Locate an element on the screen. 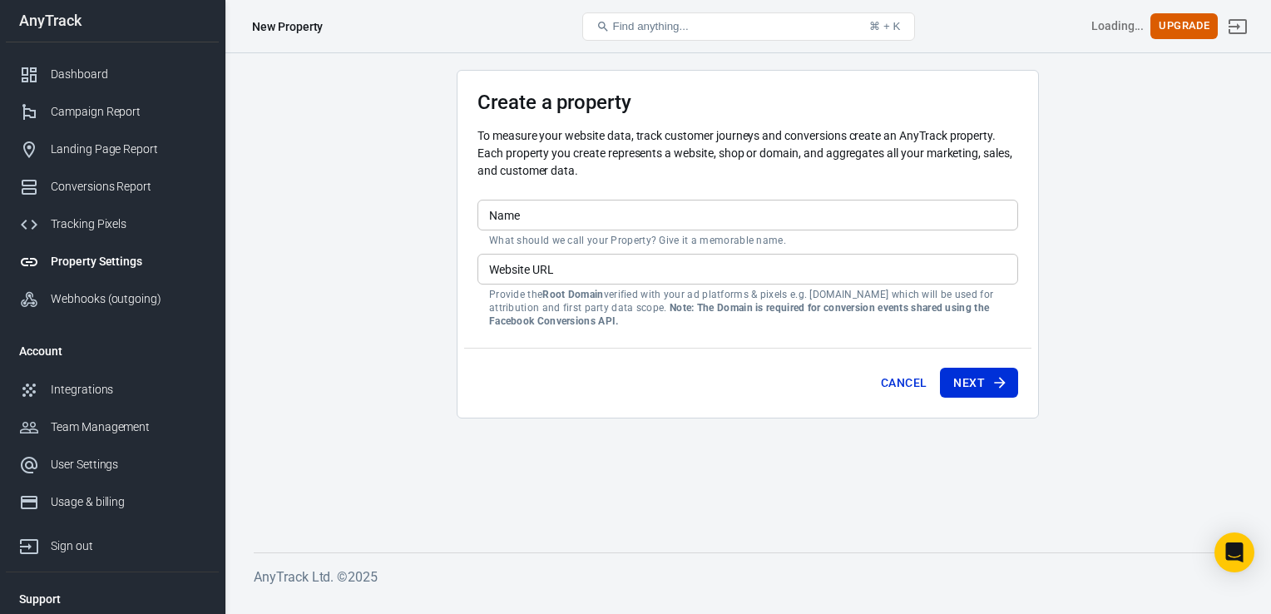 The width and height of the screenshot is (1271, 614). input: example.com is located at coordinates (748, 269).